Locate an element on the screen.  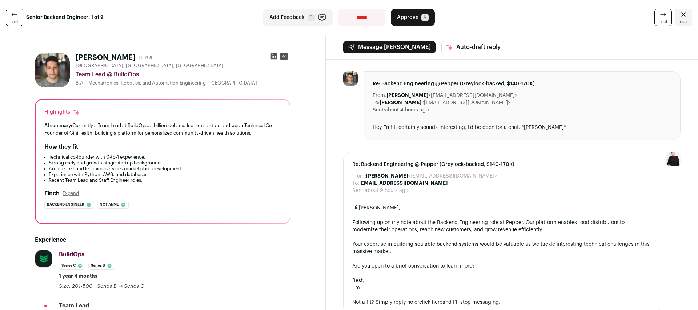
strong: Senior Backend Engineer: 1 of 2 is located at coordinates (65, 17).